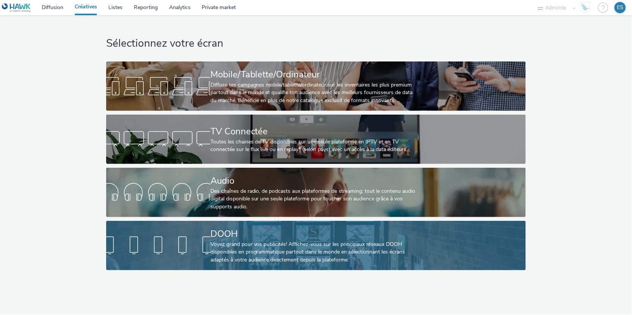  I want to click on img: undefined Logo, so click(16, 8).